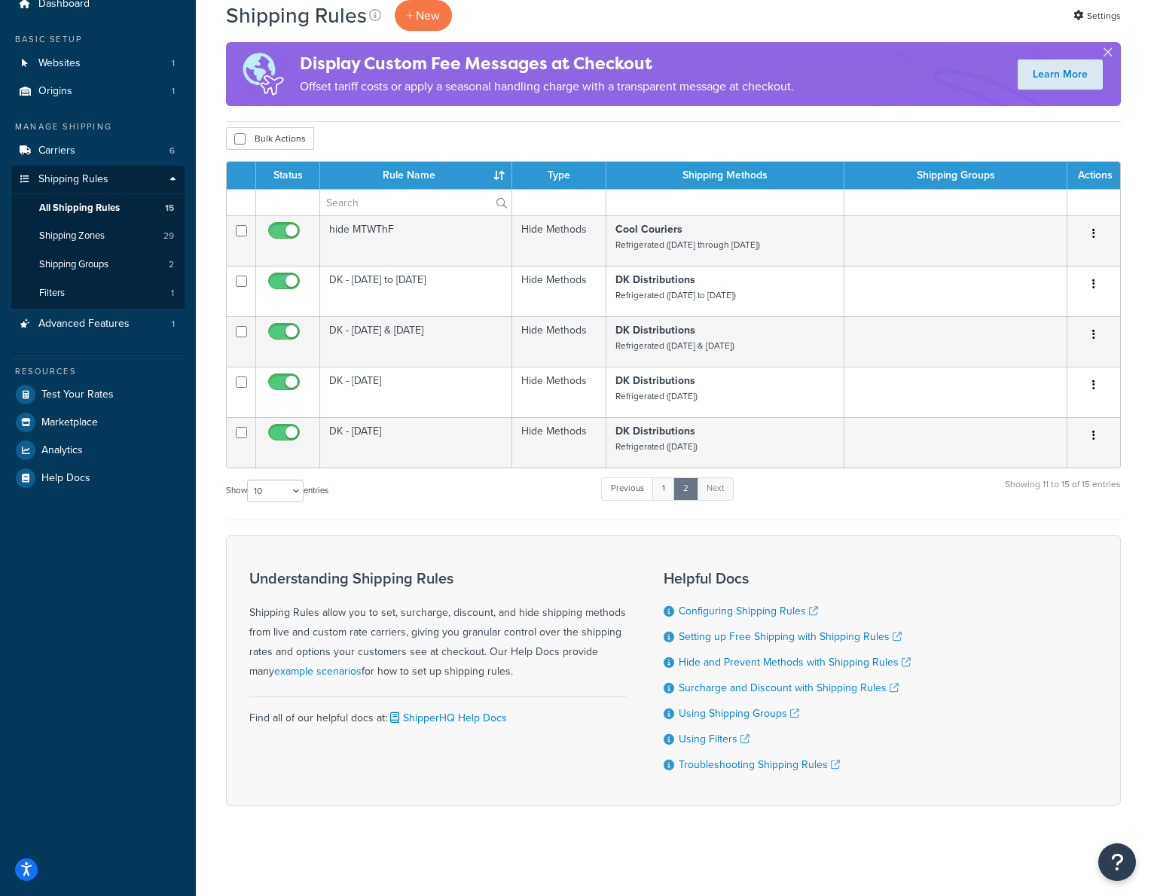 Image resolution: width=1151 pixels, height=896 pixels. I want to click on td: hide MTWThF, so click(416, 240).